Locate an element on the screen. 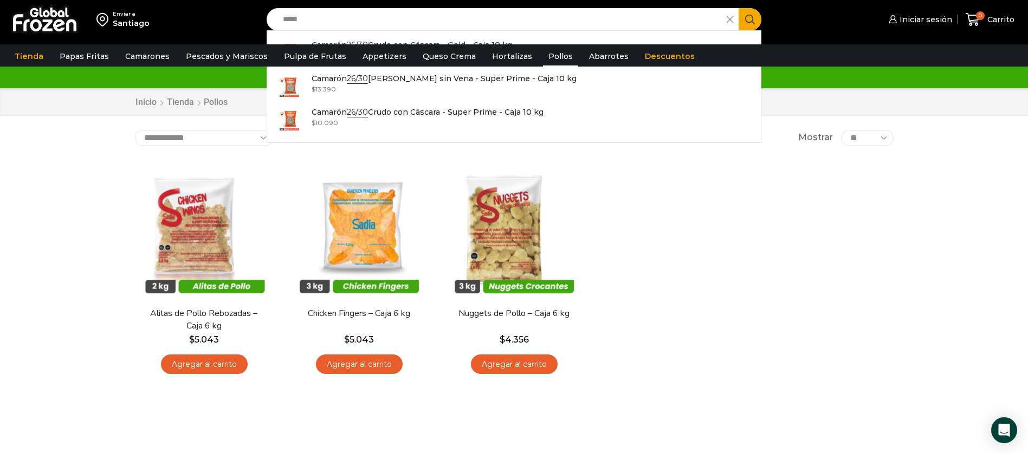 The image size is (1028, 454). a: Agregar al carrito: “Chicken Fingers - Caja 6 kg” is located at coordinates (359, 365).